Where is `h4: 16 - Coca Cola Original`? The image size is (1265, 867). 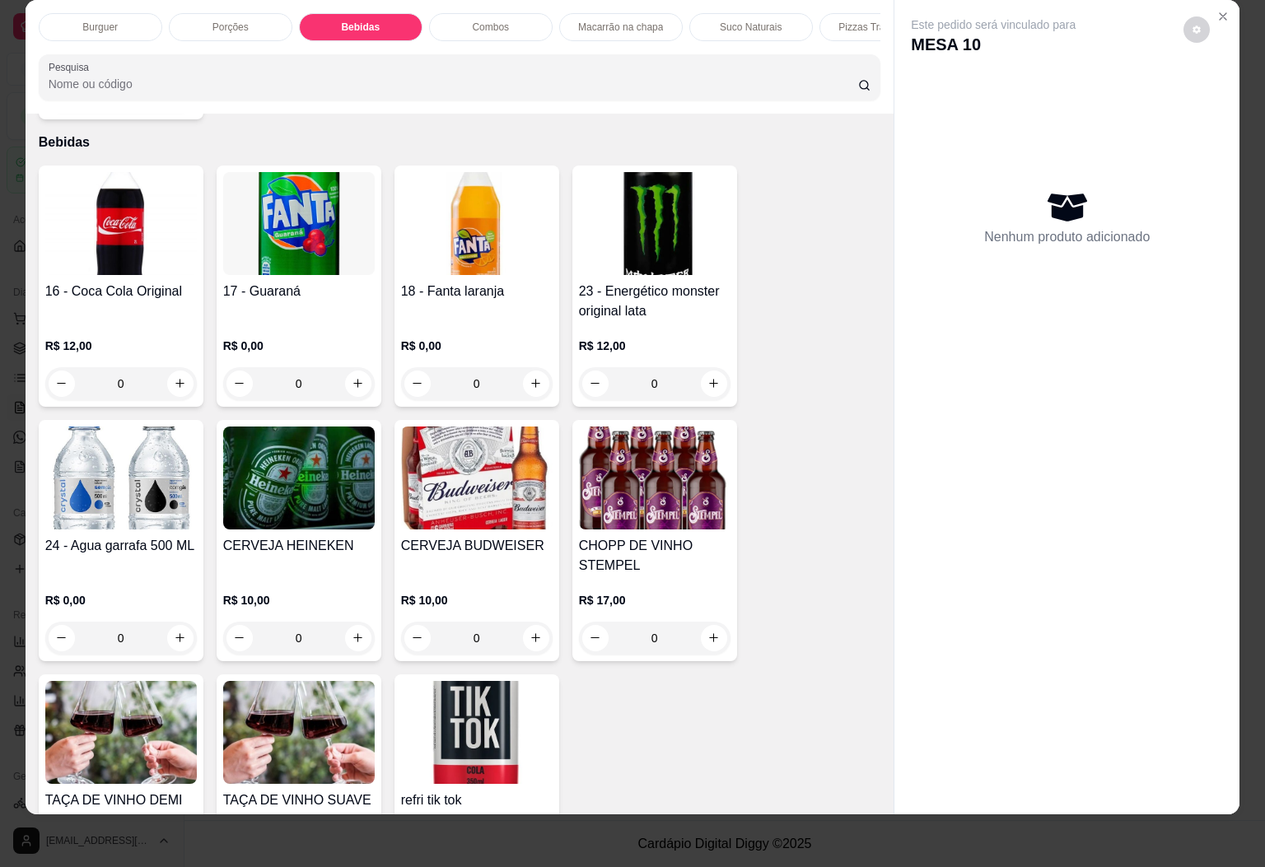 h4: 16 - Coca Cola Original is located at coordinates (121, 292).